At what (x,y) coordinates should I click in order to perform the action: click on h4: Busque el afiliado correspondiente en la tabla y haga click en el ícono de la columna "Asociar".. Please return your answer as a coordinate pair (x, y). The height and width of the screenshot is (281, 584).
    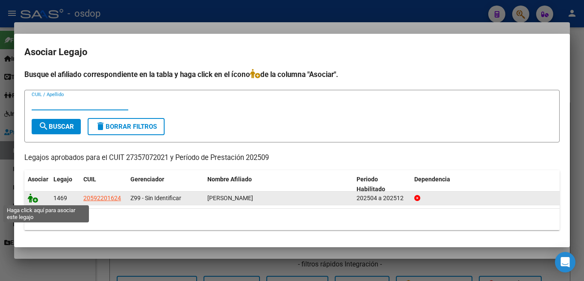
    Looking at the image, I should click on (292, 74).